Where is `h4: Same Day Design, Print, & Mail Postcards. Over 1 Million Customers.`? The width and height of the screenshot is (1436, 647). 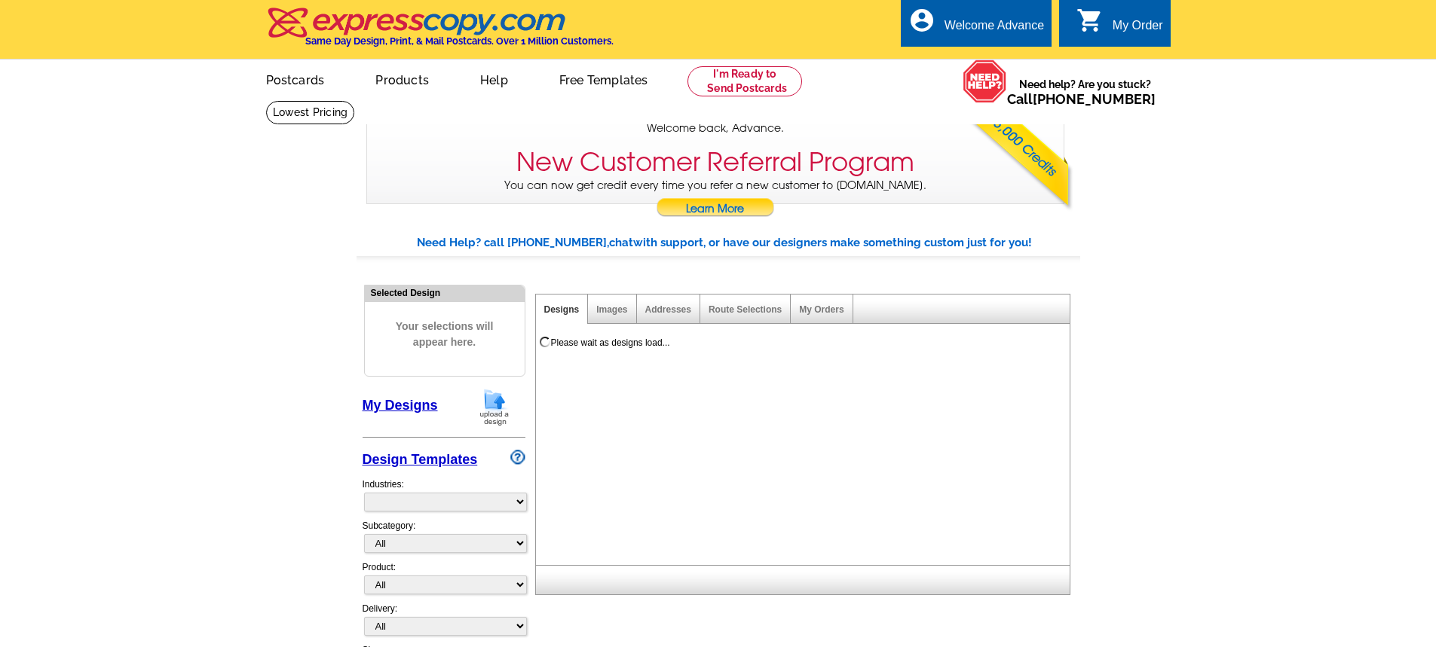
h4: Same Day Design, Print, & Mail Postcards. Over 1 Million Customers. is located at coordinates (459, 41).